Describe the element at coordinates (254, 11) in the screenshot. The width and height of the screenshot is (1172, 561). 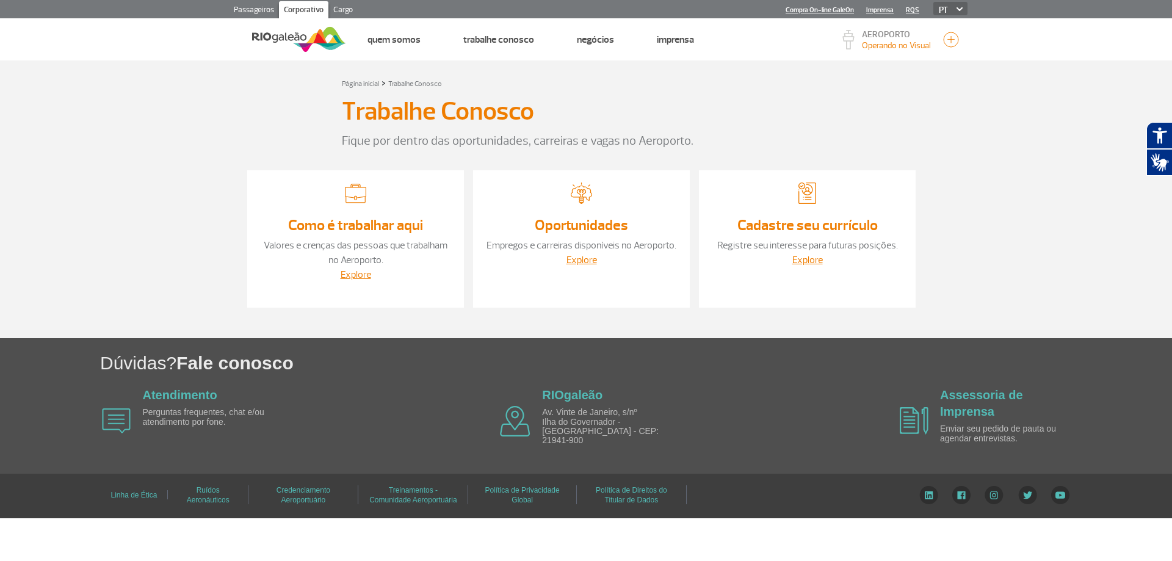
I see `a: Passageiros` at that location.